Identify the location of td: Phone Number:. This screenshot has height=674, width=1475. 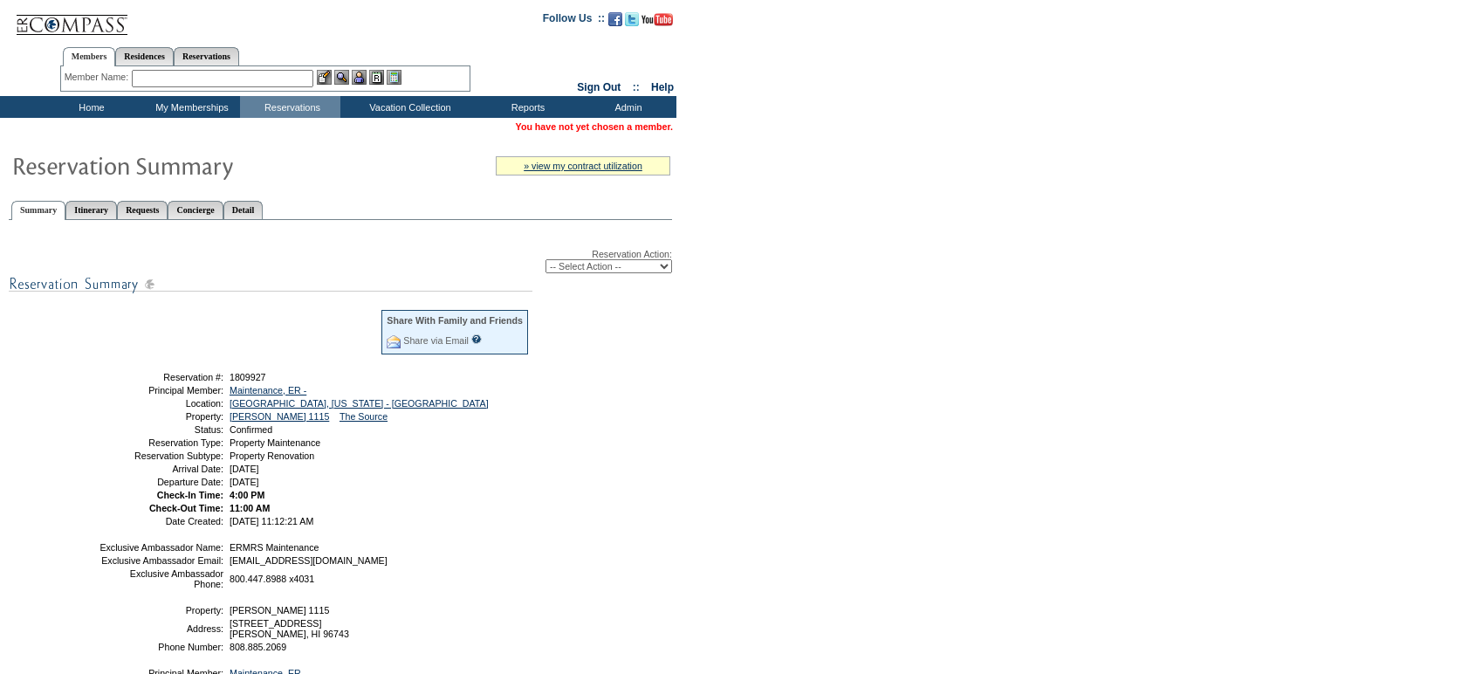
(161, 647).